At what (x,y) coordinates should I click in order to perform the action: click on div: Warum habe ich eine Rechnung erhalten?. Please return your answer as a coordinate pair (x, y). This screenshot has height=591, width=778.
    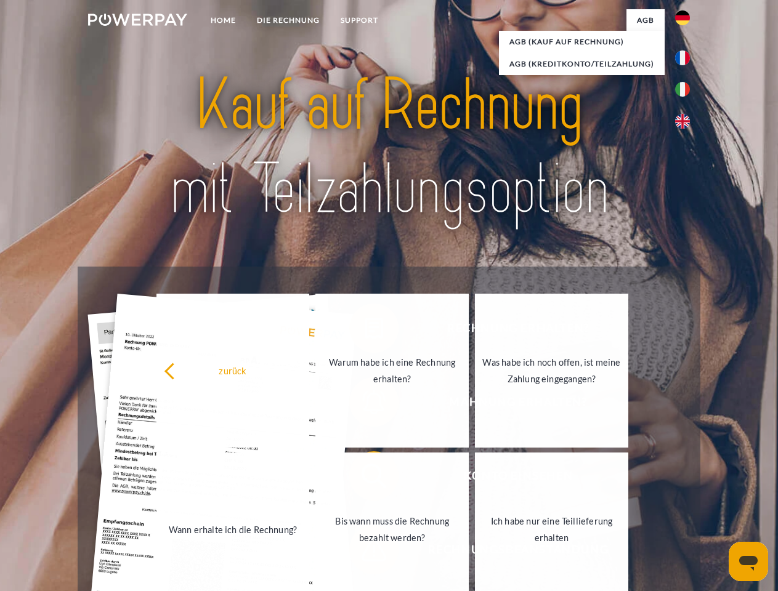
    Looking at the image, I should click on (392, 371).